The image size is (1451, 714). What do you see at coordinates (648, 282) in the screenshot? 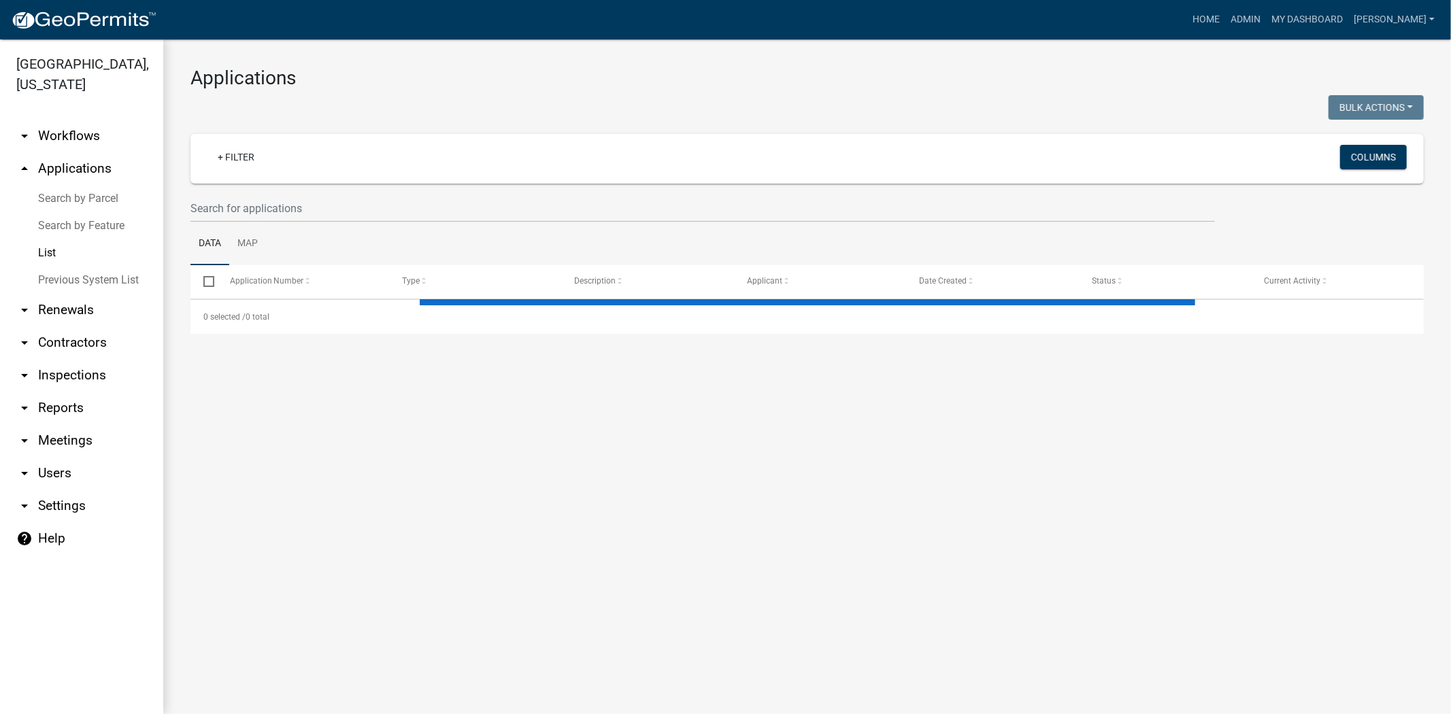
I see `datatable-header-cell: Description` at bounding box center [648, 282].